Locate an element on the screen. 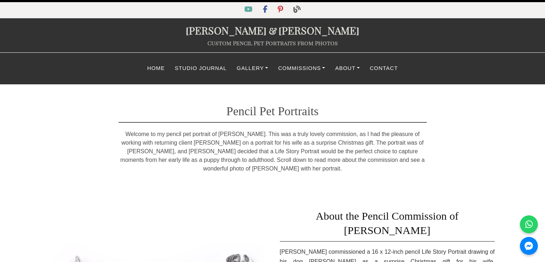 This screenshot has width=545, height=262. a: WhatsApp is located at coordinates (529, 224).